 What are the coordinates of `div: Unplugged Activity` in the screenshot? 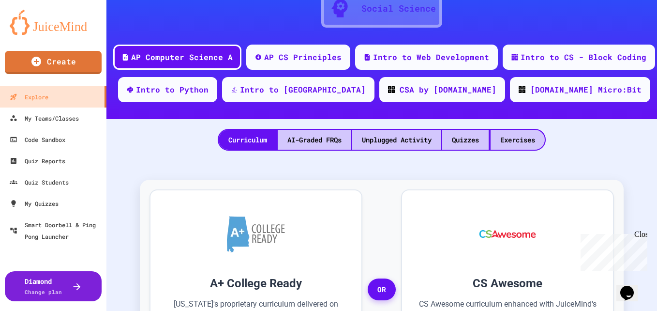 It's located at (397, 139).